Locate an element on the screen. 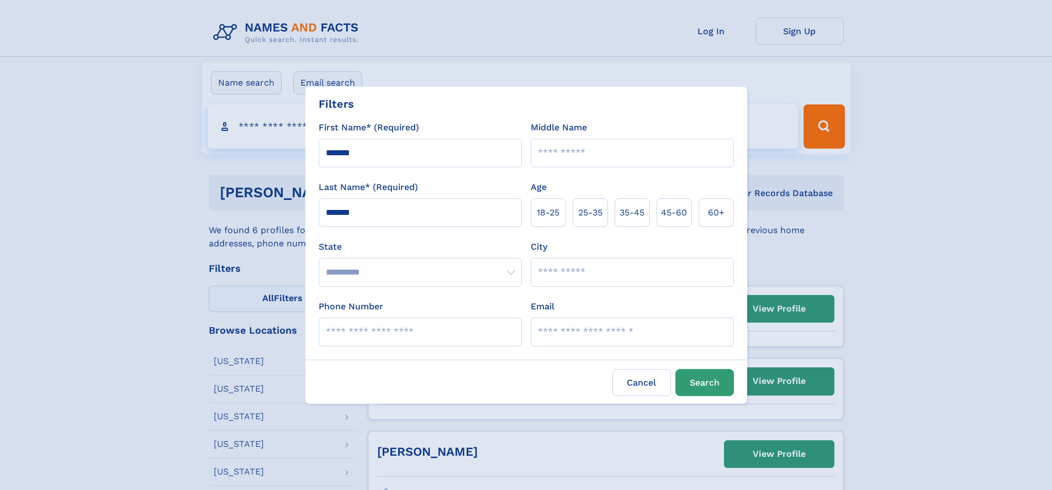  span: 60+ is located at coordinates (716, 213).